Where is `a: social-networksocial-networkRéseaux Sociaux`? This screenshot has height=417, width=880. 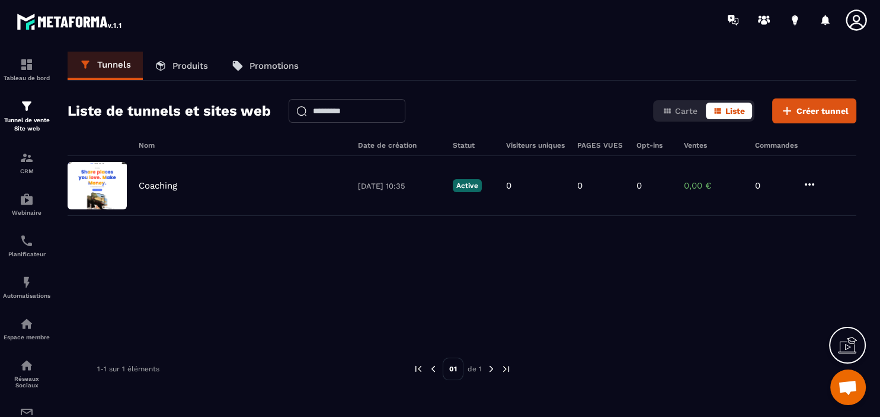 a: social-networksocial-networkRéseaux Sociaux is located at coordinates (27, 373).